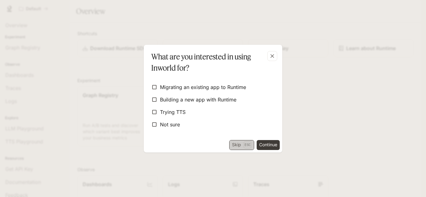 Image resolution: width=426 pixels, height=197 pixels. I want to click on p: Esc, so click(247, 145).